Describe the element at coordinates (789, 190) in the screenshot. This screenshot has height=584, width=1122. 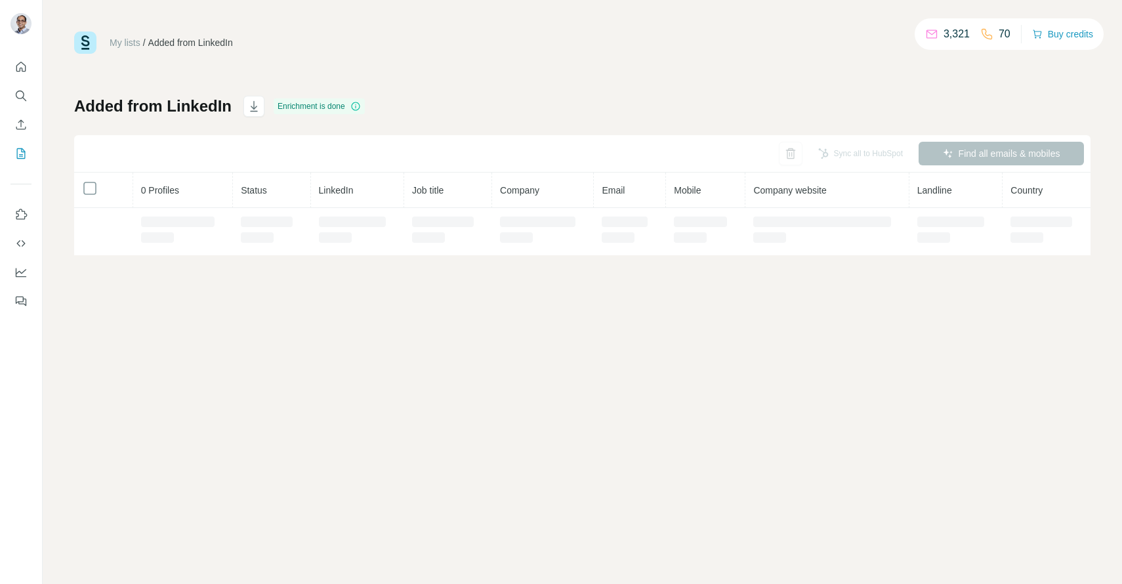
I see `span: Company website` at that location.